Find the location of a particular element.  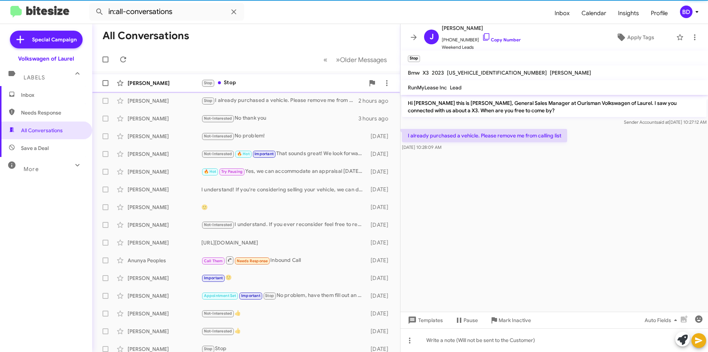

span: More is located at coordinates (31, 169).